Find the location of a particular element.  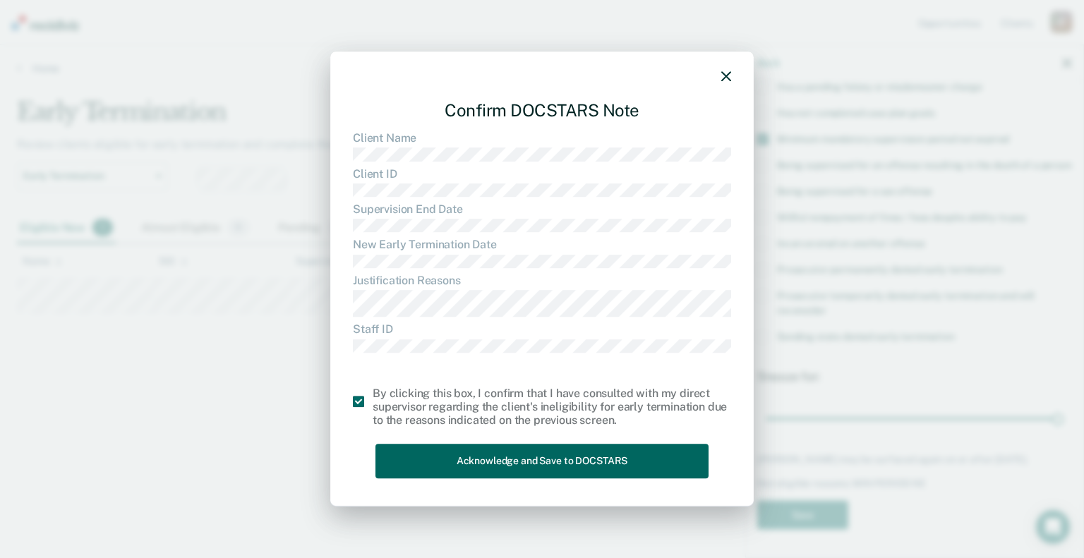

dt: Client Name is located at coordinates (542, 138).